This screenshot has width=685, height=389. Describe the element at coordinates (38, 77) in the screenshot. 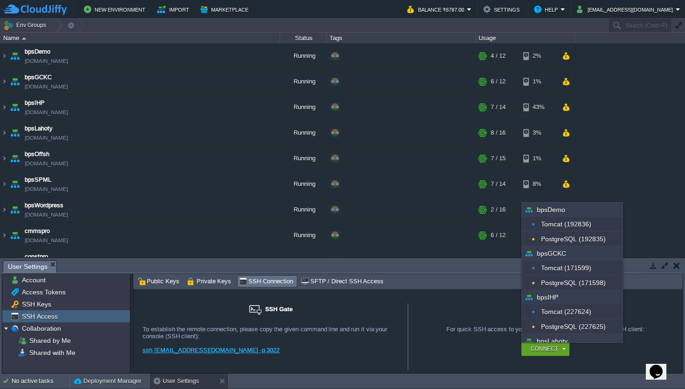

I see `a: bpsGCKC` at that location.